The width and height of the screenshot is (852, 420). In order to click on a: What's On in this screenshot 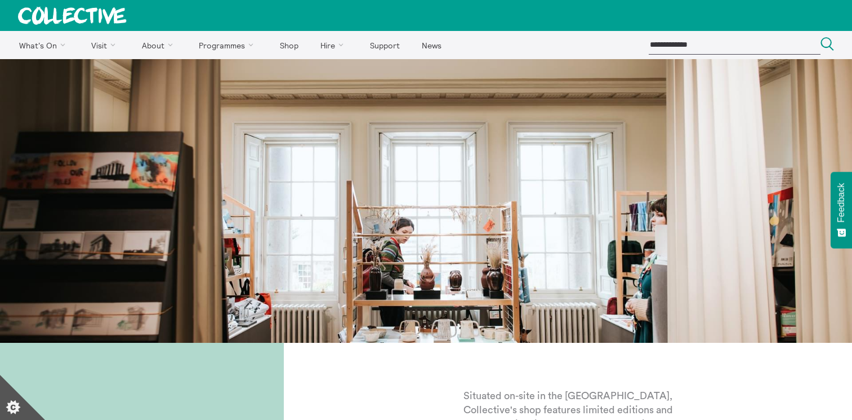, I will do `click(44, 45)`.